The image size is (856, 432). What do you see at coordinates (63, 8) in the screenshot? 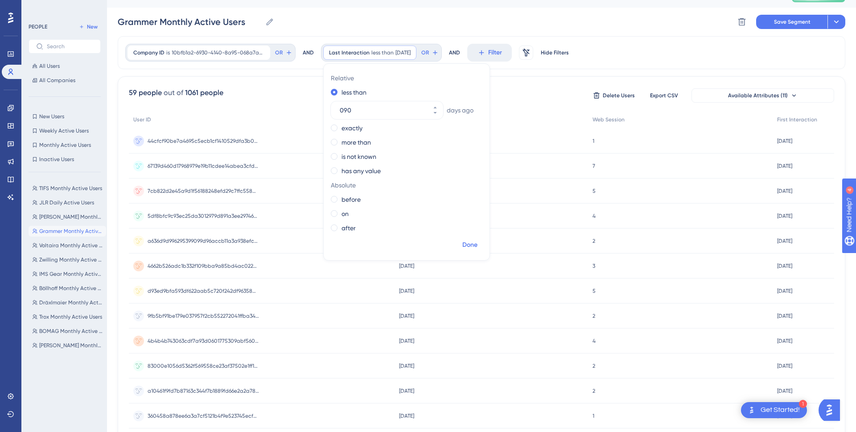
I see `div: 4` at bounding box center [63, 8].